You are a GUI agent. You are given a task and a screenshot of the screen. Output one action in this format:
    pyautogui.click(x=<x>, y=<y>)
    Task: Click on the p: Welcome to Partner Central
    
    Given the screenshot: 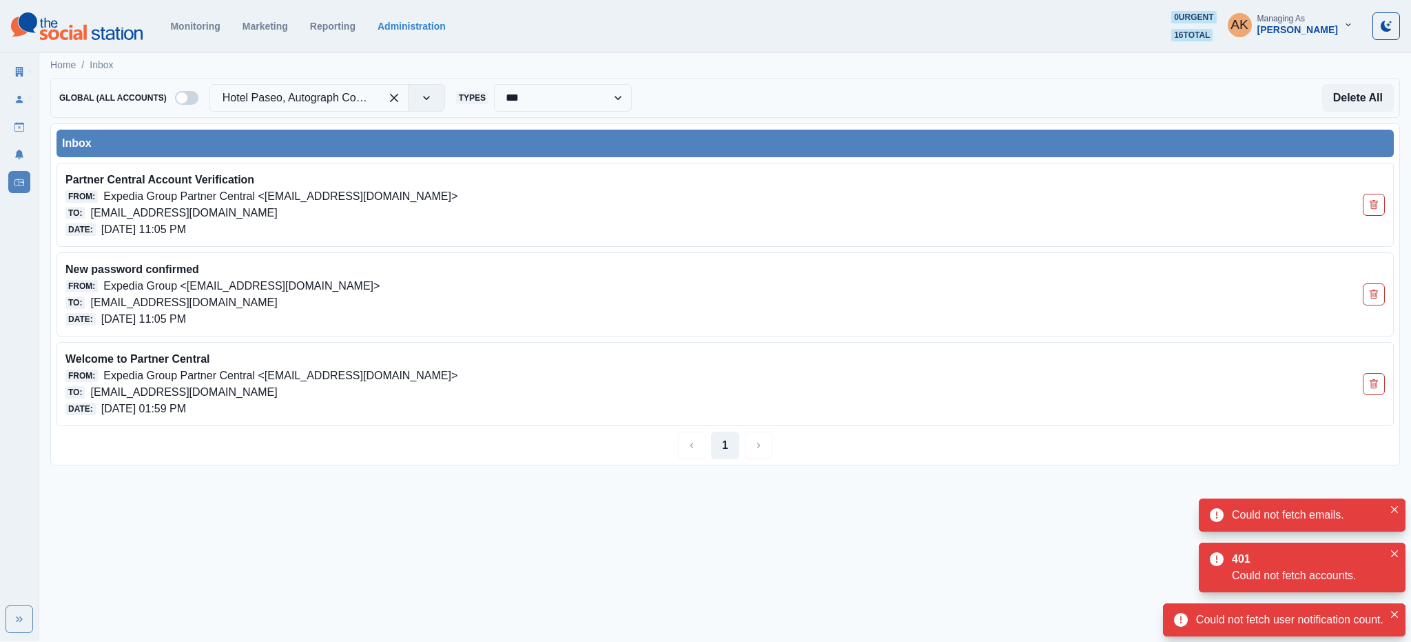 What is the action you would take?
    pyautogui.click(x=593, y=359)
    